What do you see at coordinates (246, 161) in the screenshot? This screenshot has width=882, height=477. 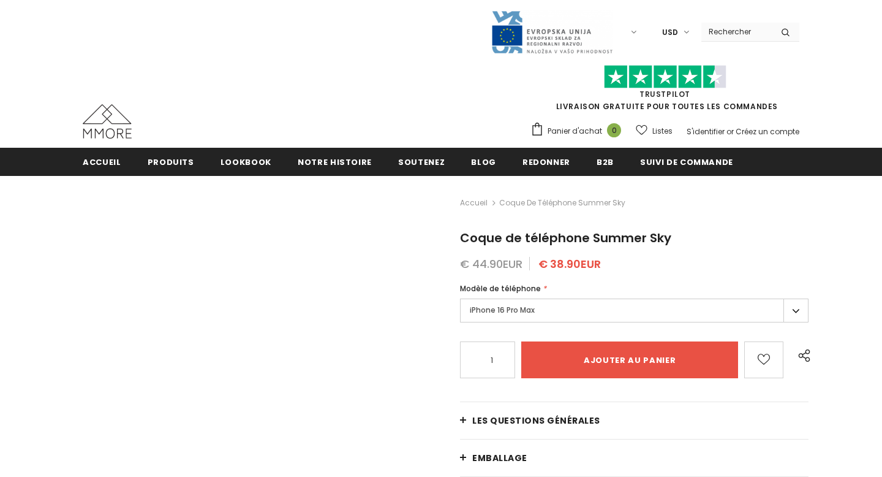 I see `a: Lookbook` at bounding box center [246, 161].